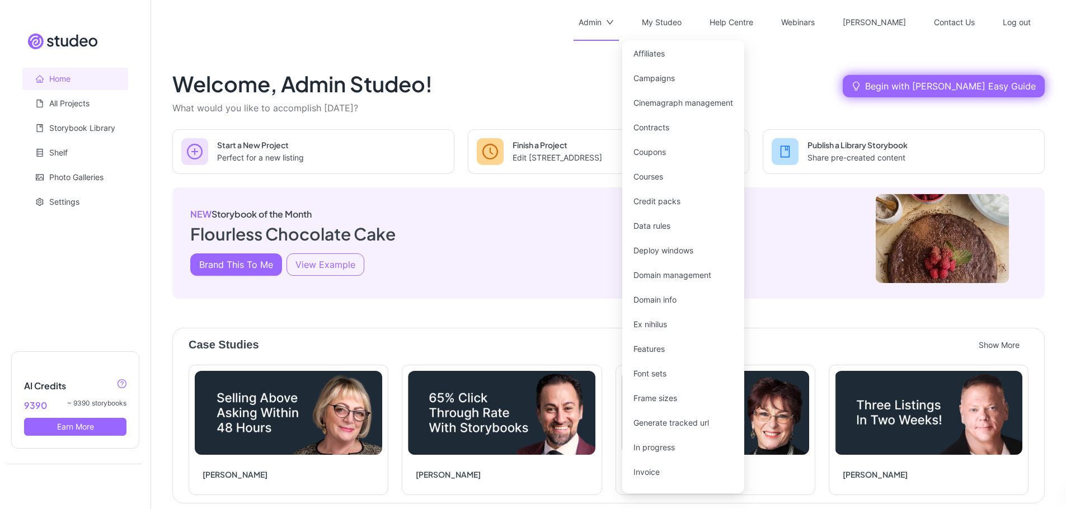 The height and width of the screenshot is (509, 1066). I want to click on a: Cinemagraph management, so click(683, 102).